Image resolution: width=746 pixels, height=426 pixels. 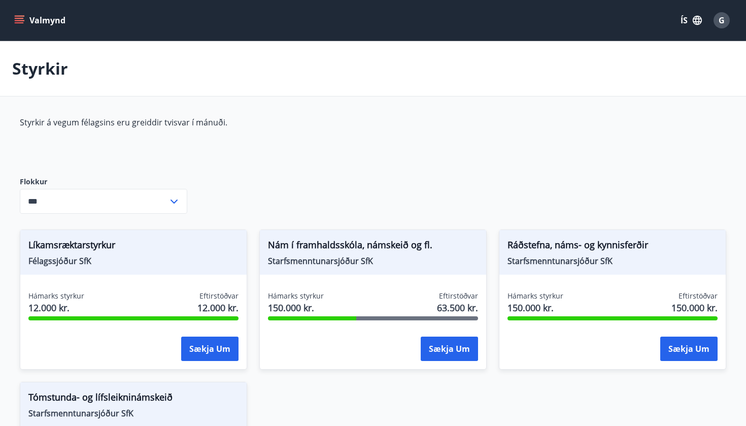 I want to click on span: 63.500 kr., so click(x=457, y=308).